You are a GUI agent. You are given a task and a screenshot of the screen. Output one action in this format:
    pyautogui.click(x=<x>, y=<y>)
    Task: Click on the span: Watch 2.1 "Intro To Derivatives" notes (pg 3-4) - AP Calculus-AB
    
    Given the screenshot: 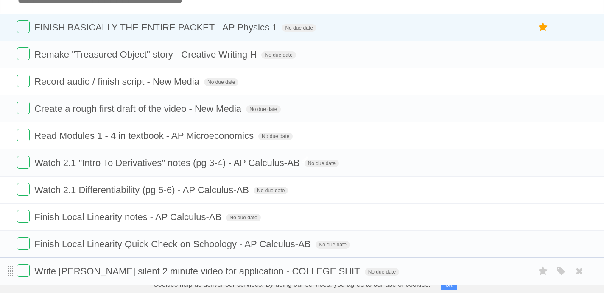 What is the action you would take?
    pyautogui.click(x=168, y=163)
    